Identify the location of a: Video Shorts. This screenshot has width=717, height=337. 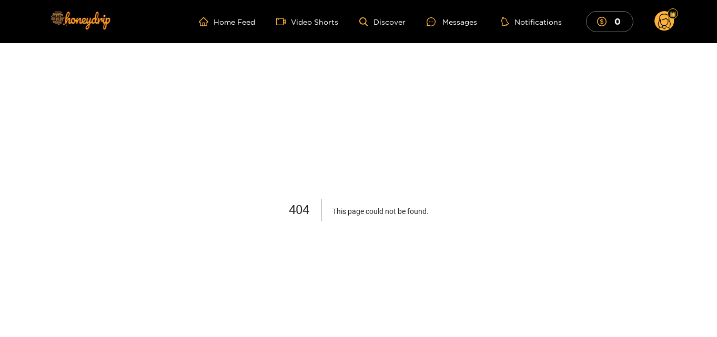
(307, 22).